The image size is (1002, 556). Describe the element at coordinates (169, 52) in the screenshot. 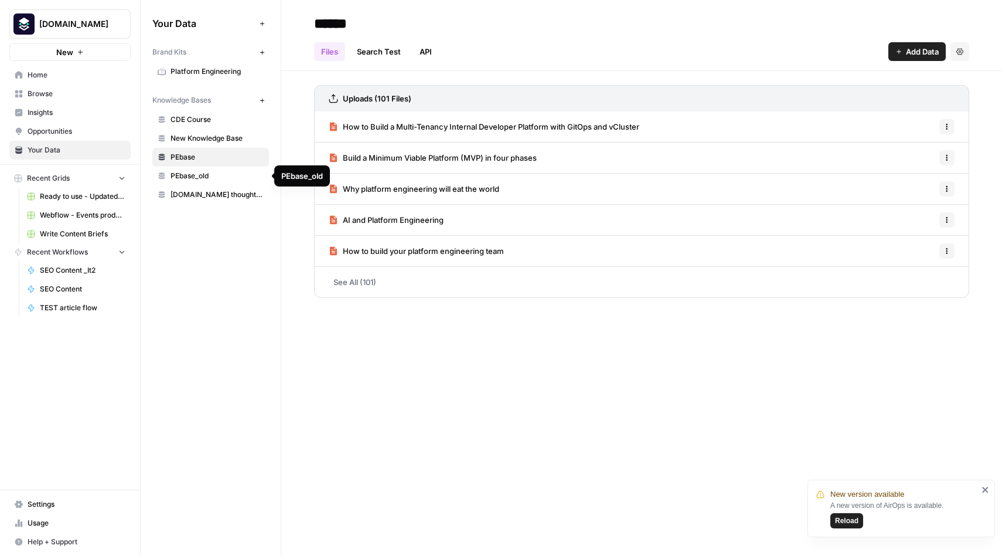

I see `span: Brand Kits` at that location.